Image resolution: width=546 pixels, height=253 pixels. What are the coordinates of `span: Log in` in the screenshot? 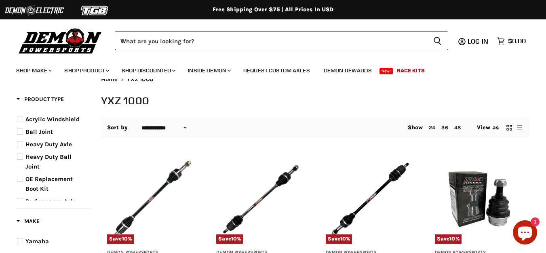 It's located at (478, 41).